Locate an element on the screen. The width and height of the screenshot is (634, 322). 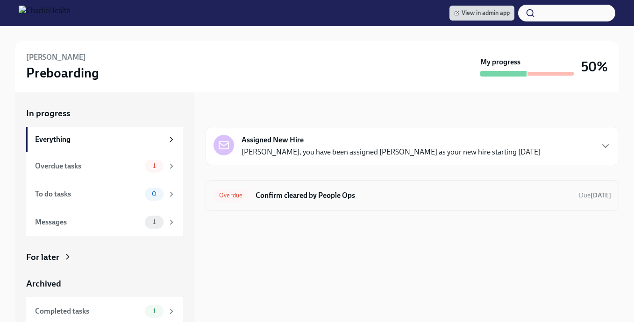
img: CharlieHealth is located at coordinates (44, 13).